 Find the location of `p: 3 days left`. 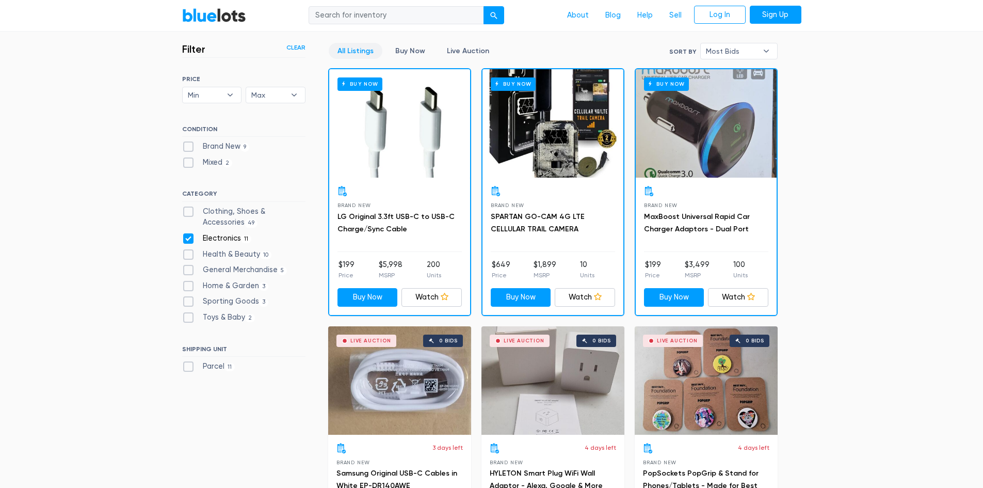

p: 3 days left is located at coordinates (447, 447).